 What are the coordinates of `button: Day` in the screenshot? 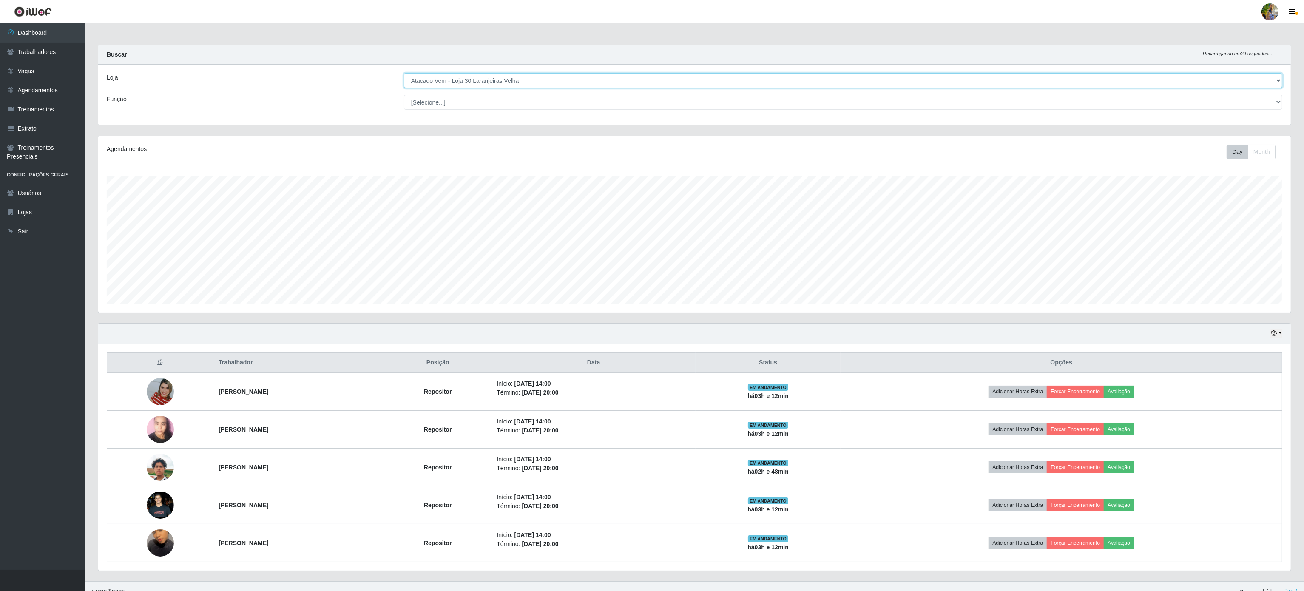 It's located at (1237, 152).